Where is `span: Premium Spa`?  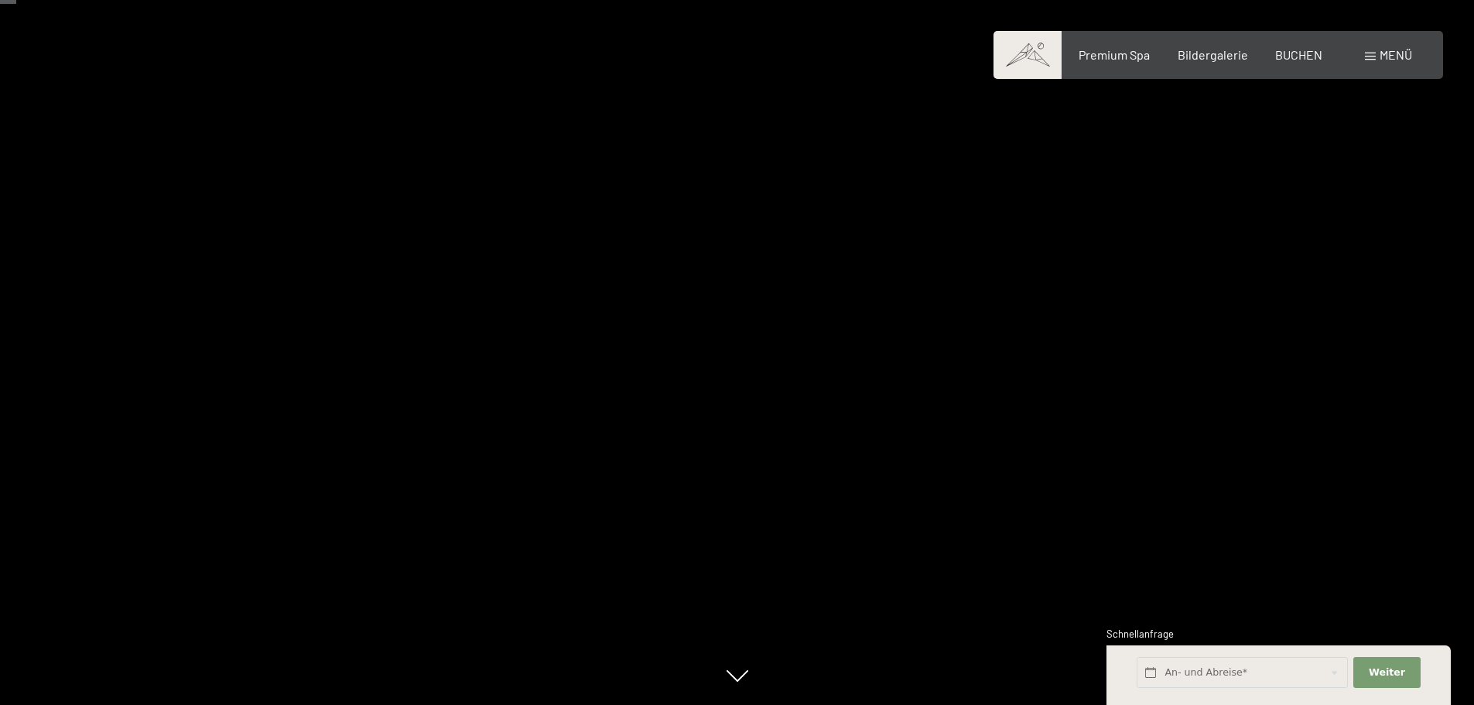 span: Premium Spa is located at coordinates (1114, 54).